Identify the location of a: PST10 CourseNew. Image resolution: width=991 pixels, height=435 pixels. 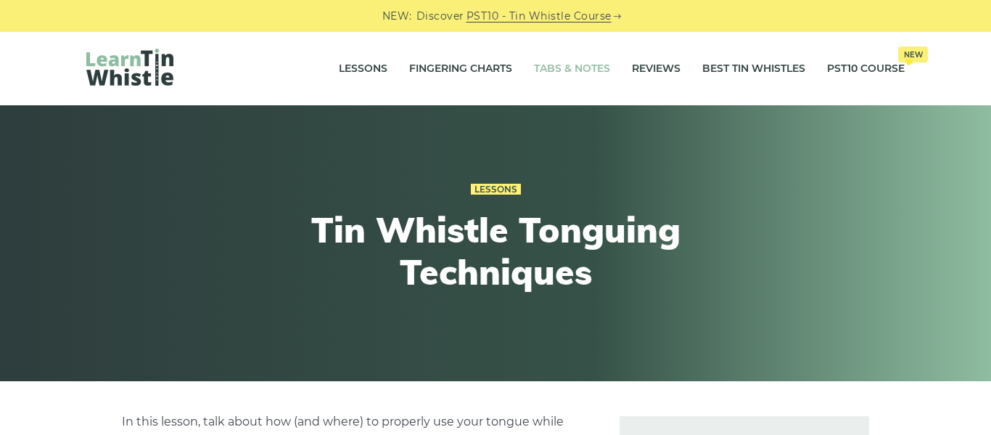
(866, 69).